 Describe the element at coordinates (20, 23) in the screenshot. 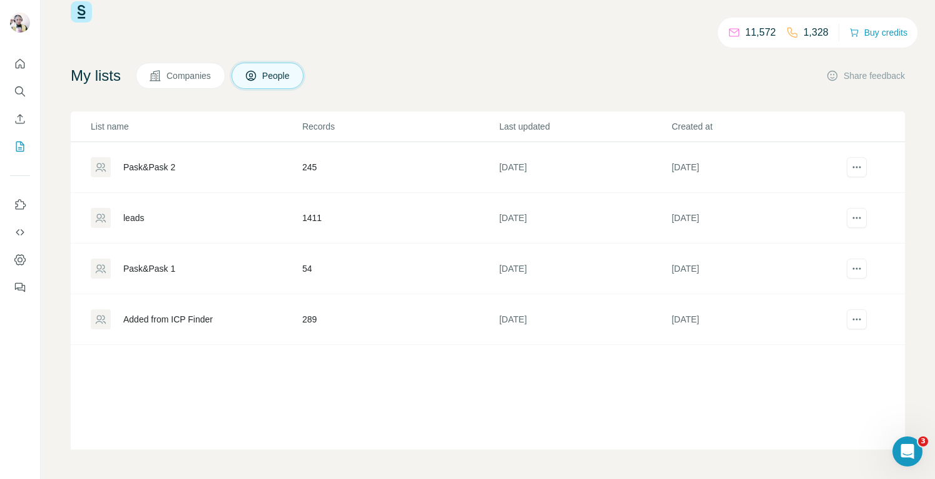

I see `img: Avatar` at that location.